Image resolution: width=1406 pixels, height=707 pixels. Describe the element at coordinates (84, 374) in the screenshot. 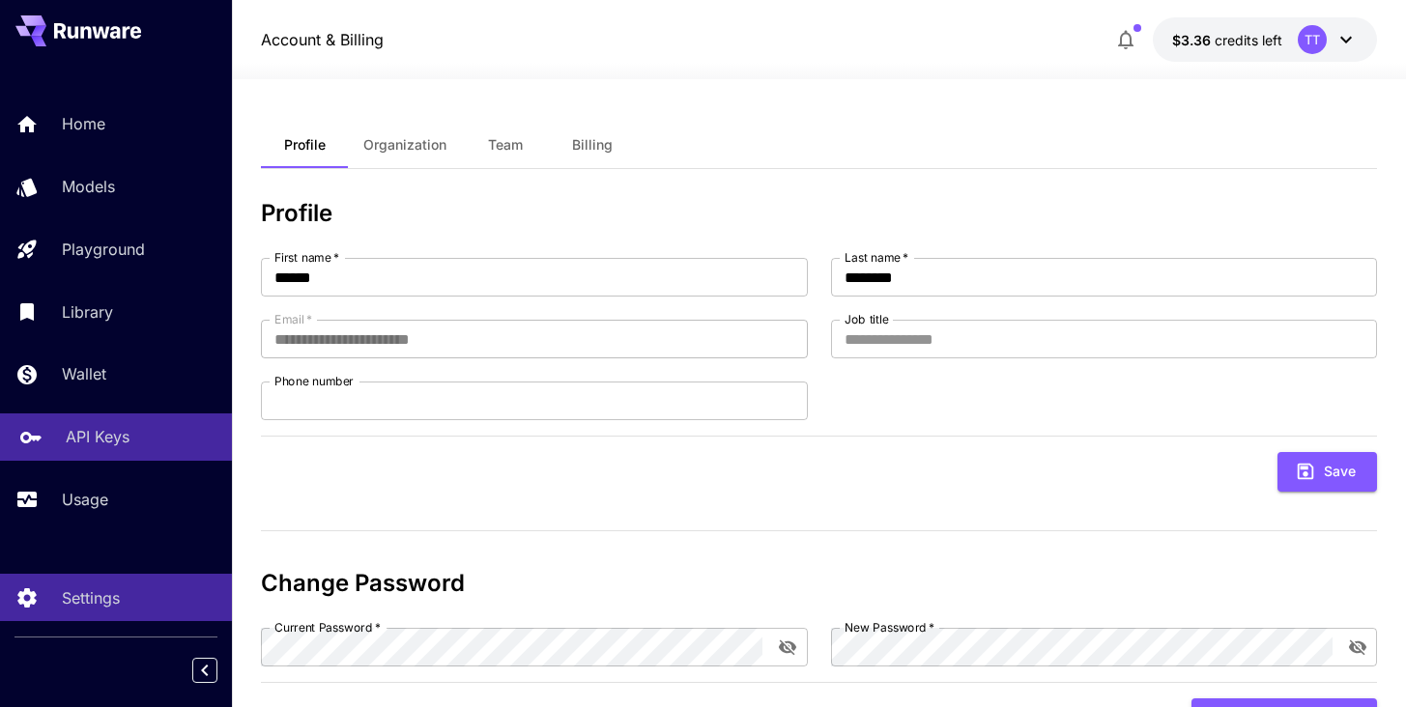

I see `p: Wallet` at that location.